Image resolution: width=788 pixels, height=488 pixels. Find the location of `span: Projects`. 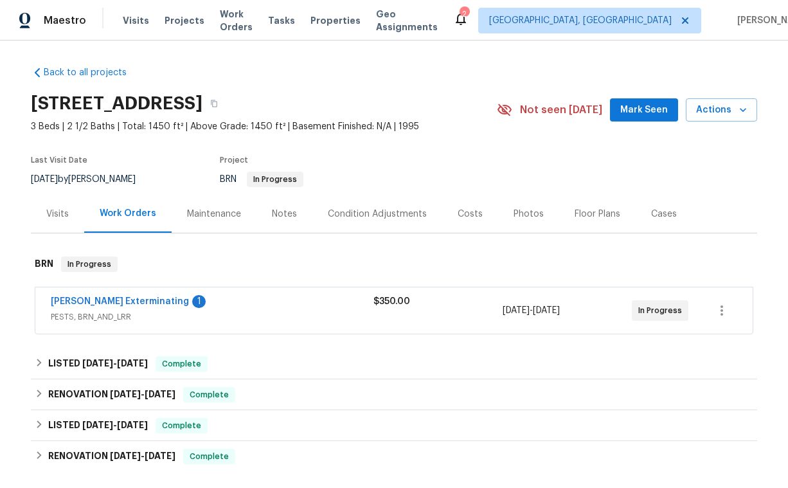

span: Projects is located at coordinates (185, 21).